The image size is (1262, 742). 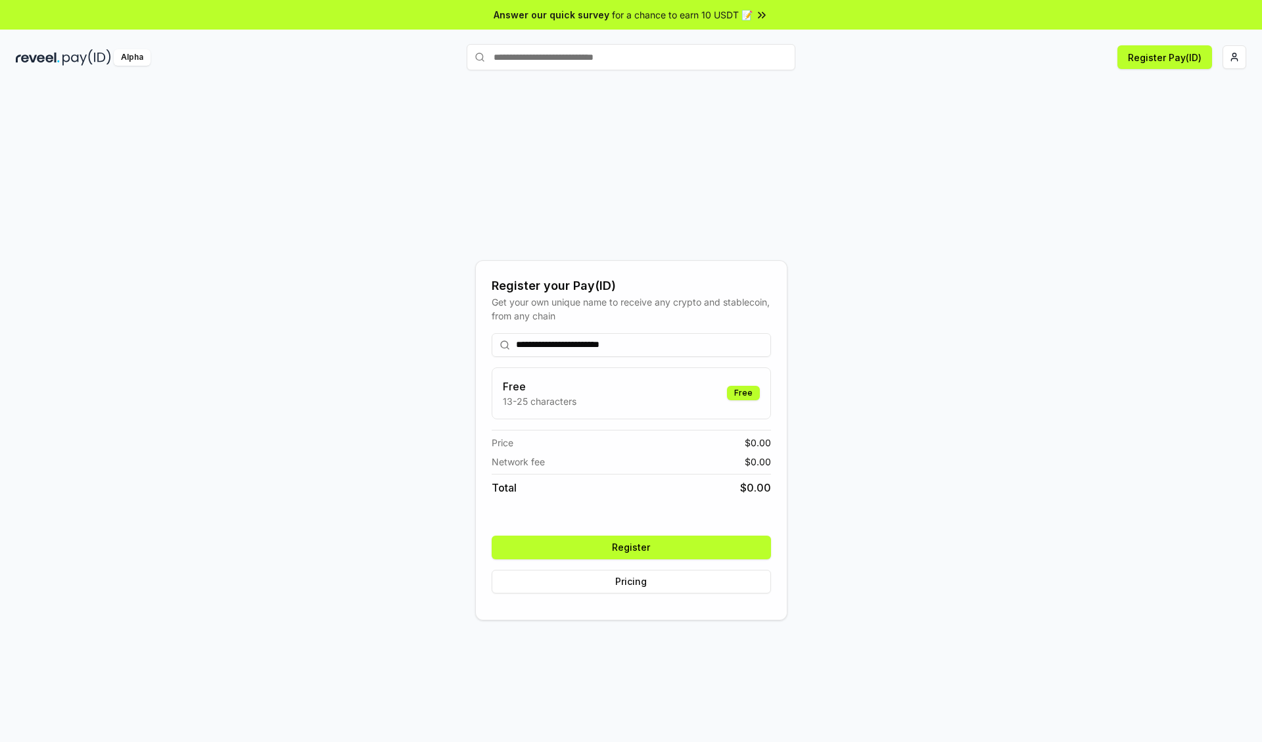 I want to click on div: Register your Pay(ID), so click(x=631, y=286).